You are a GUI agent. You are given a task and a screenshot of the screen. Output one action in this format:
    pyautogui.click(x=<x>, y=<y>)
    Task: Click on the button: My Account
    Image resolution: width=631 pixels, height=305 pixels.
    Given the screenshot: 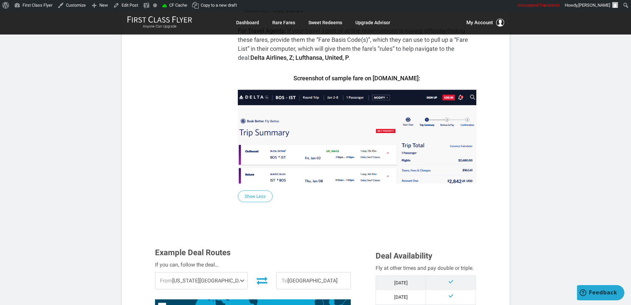 What is the action you would take?
    pyautogui.click(x=486, y=23)
    